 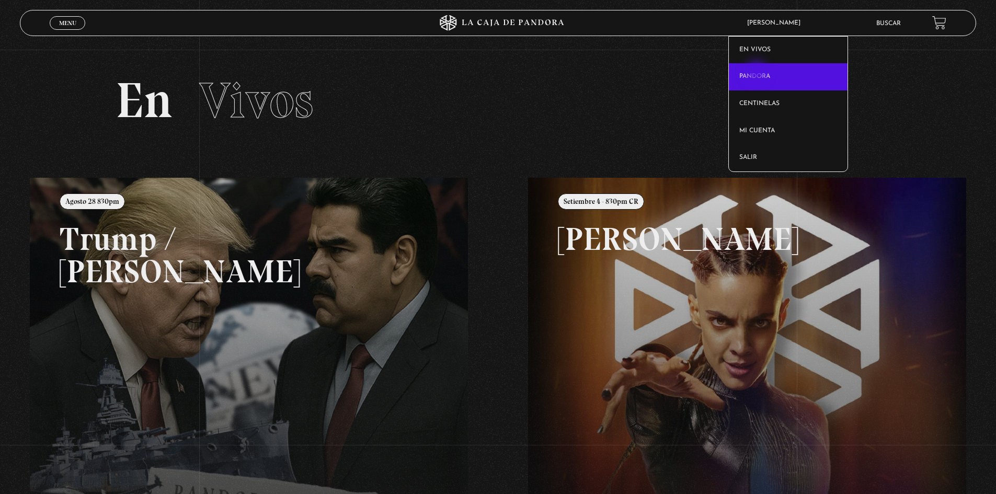 I want to click on a: Pandora, so click(x=788, y=77).